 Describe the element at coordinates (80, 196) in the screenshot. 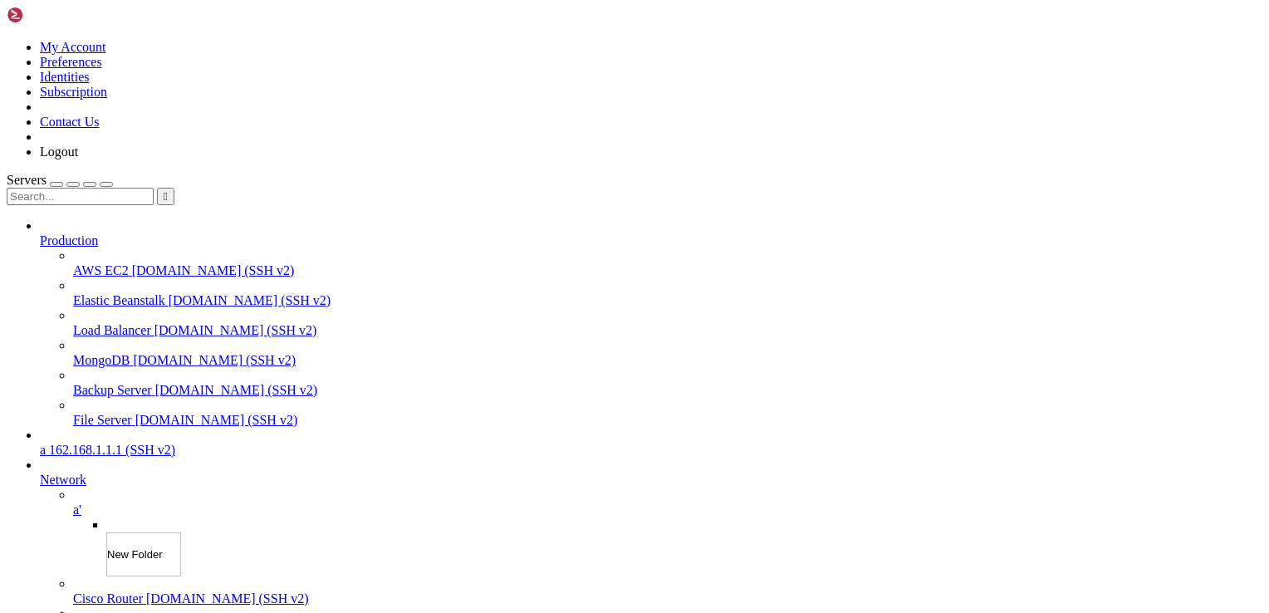

I see `input: Search...` at that location.